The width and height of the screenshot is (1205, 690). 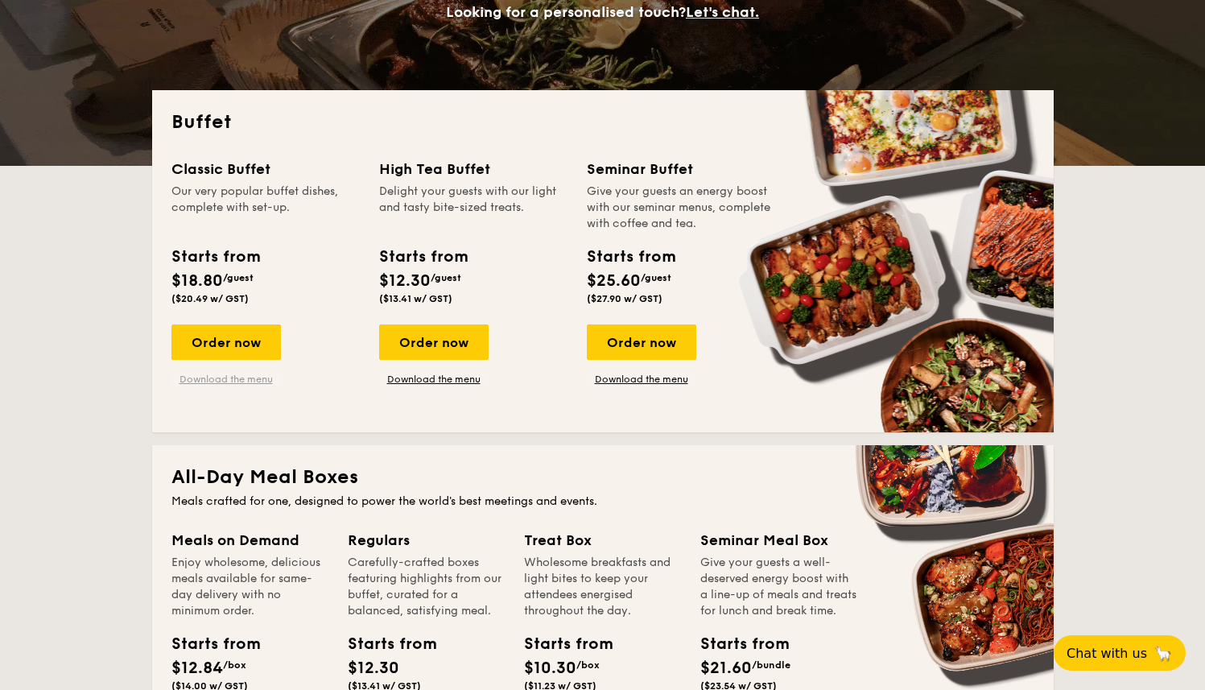 I want to click on span: ($13.41 w/ GST), so click(x=415, y=299).